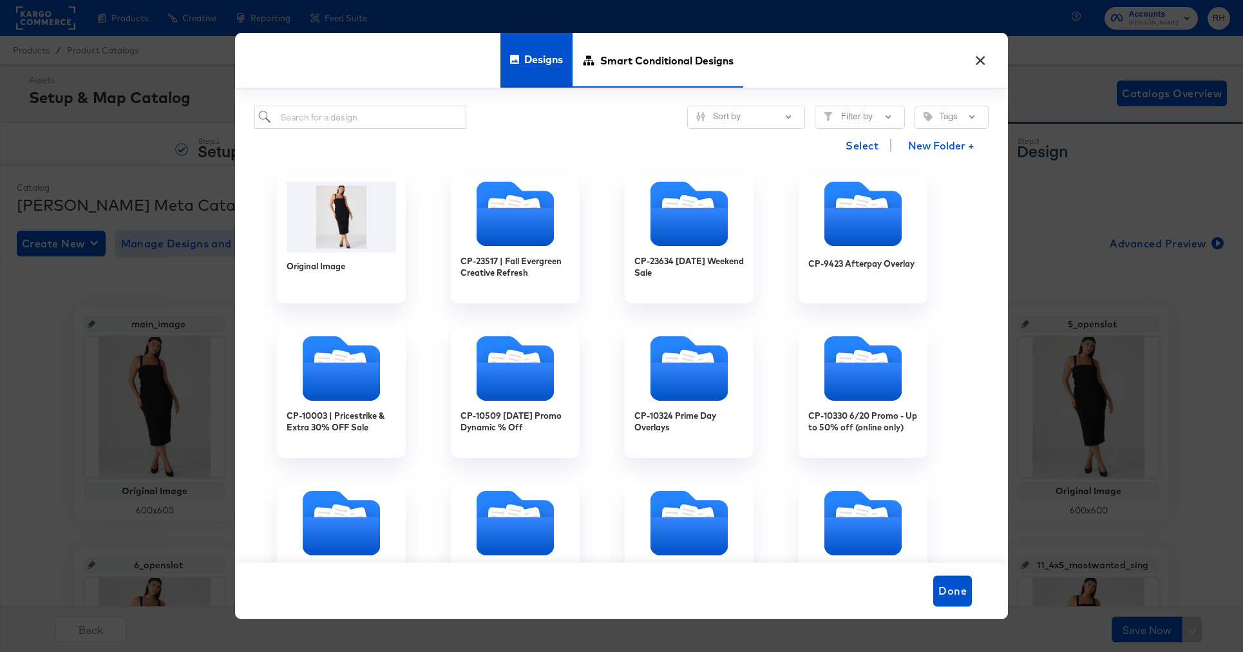 This screenshot has height=652, width=1243. I want to click on img: STEVEMADDEN_APPAREL_XP308388_BLACK_31882_HERO.jpg, so click(341, 217).